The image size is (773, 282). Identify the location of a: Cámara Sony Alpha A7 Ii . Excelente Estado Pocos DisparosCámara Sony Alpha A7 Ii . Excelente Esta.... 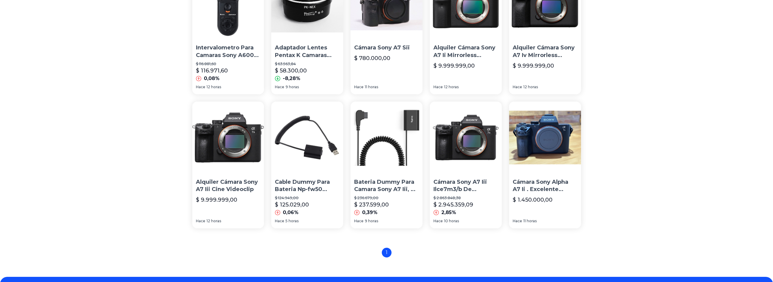
(545, 165).